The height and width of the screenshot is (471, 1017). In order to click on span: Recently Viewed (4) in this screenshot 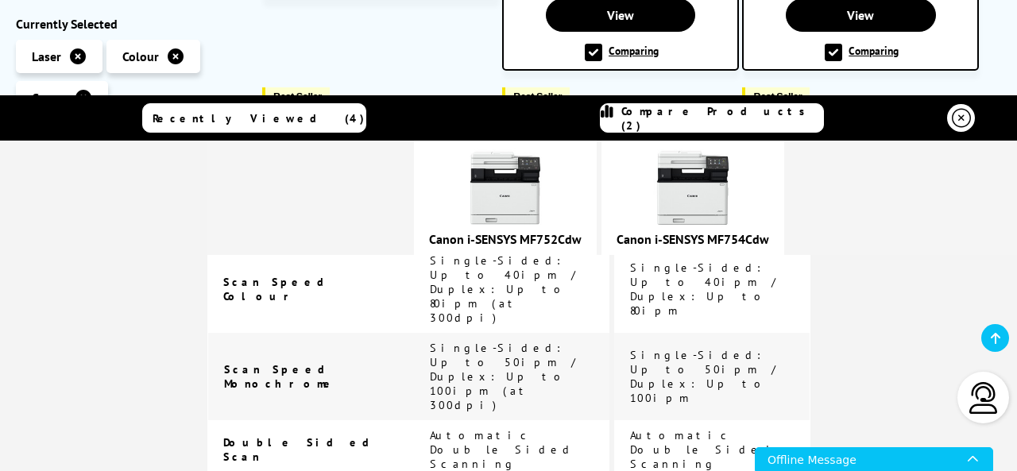, I will do `click(258, 118)`.